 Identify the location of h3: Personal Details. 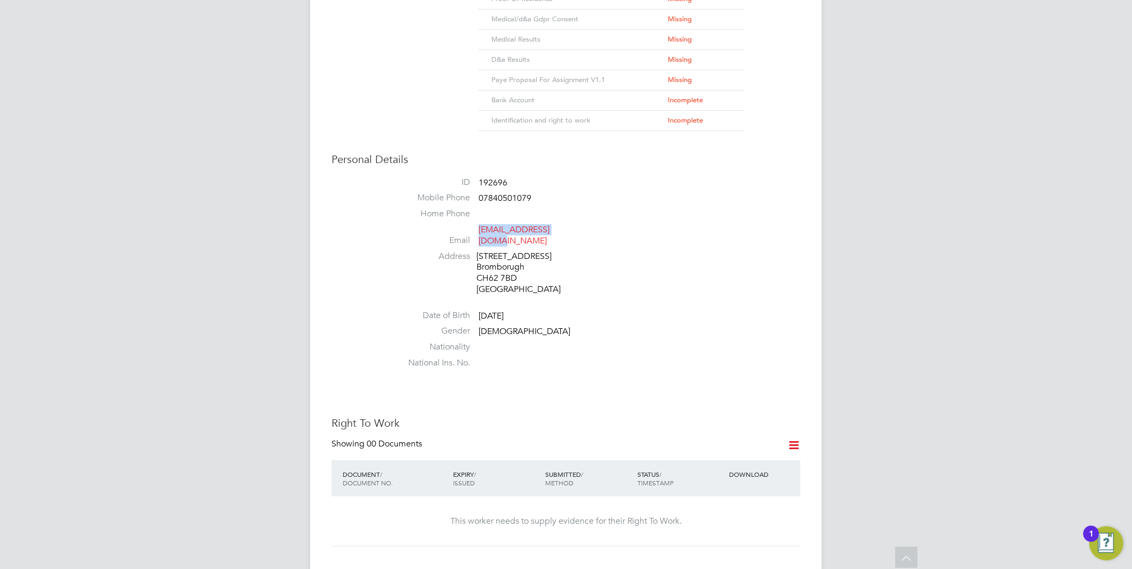
(566, 159).